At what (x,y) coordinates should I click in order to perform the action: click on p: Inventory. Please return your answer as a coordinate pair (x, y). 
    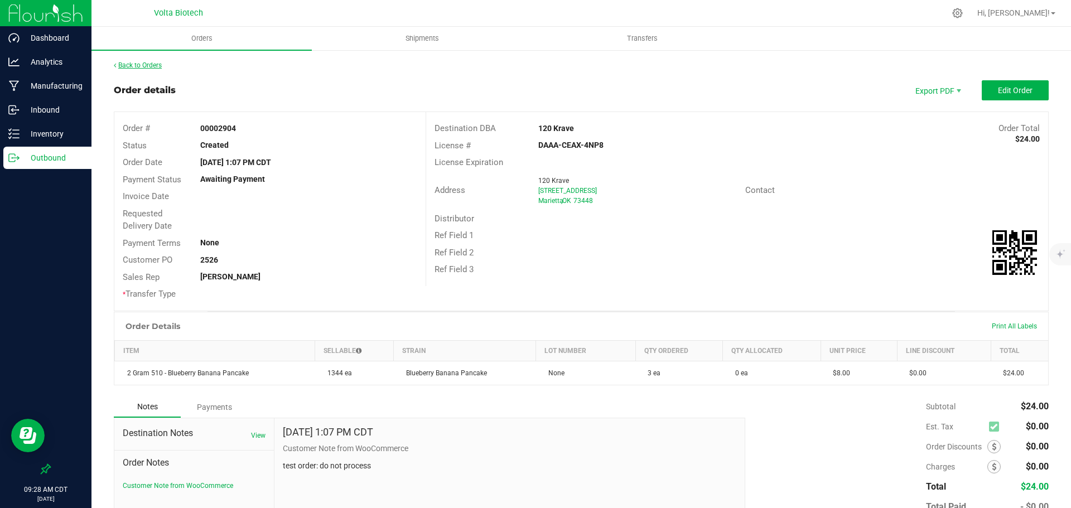
    Looking at the image, I should click on (53, 134).